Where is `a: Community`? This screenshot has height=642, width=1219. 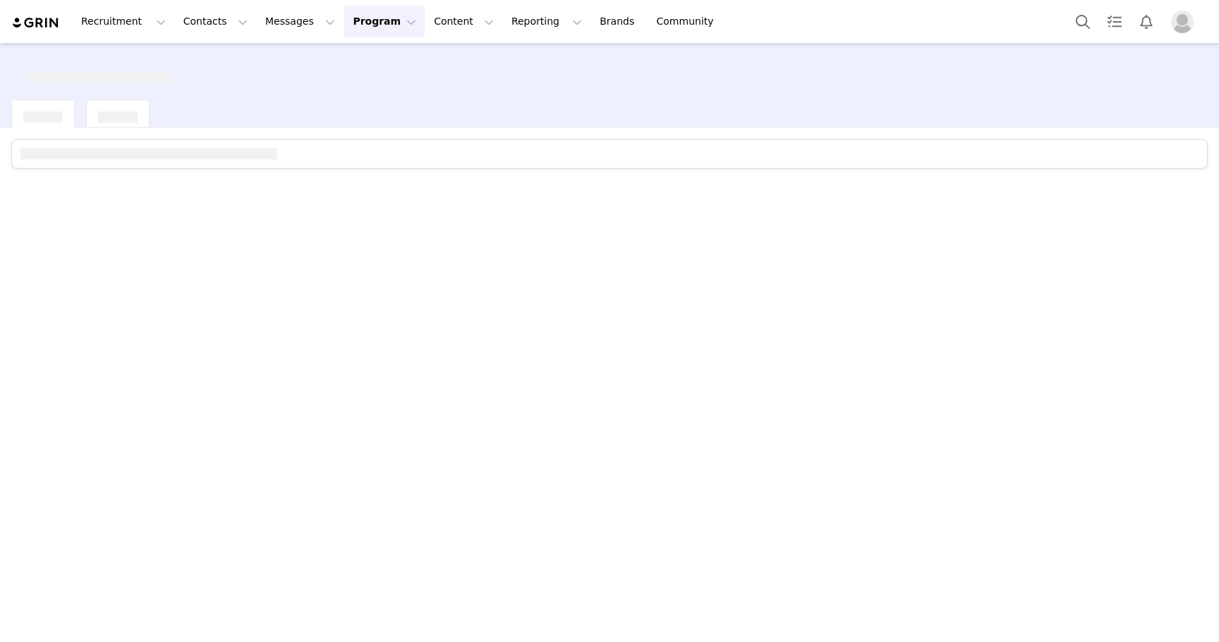
a: Community is located at coordinates (689, 21).